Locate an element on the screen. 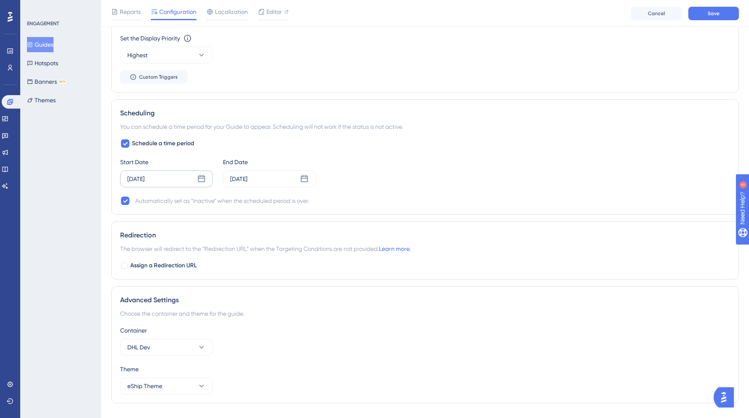 The width and height of the screenshot is (749, 418). span: Editor is located at coordinates (274, 12).